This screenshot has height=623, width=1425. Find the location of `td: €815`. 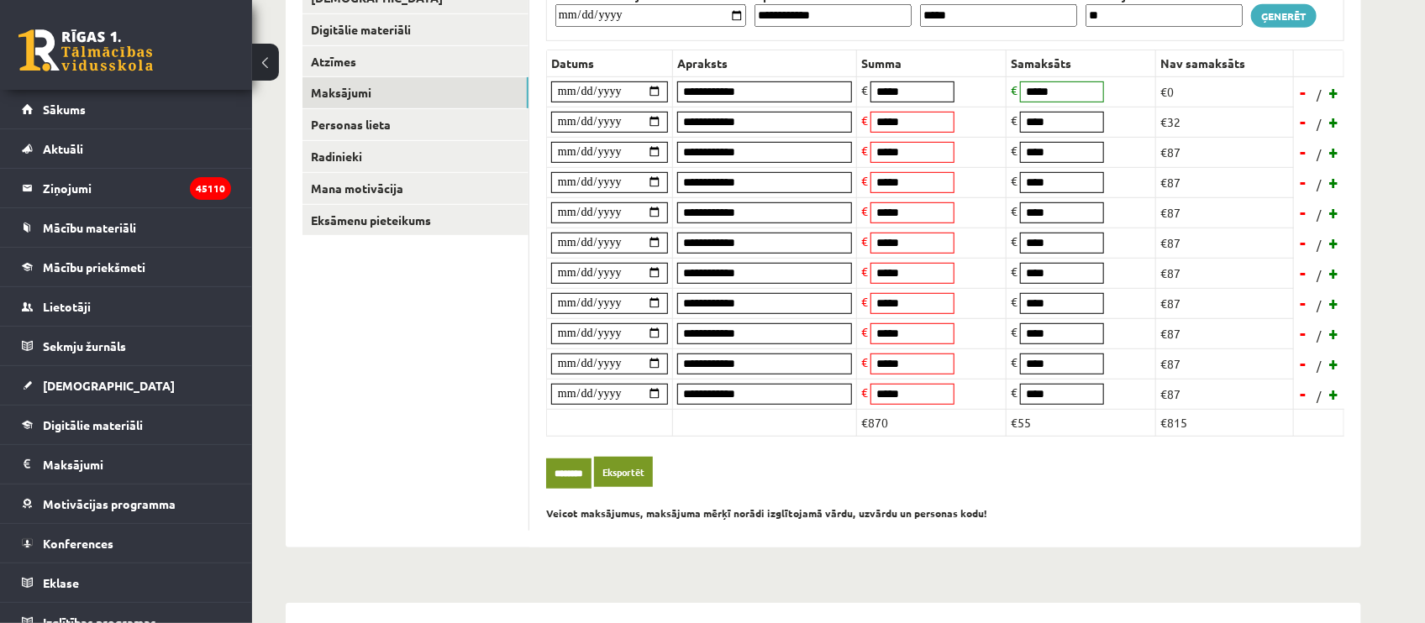

td: €815 is located at coordinates (1225, 423).